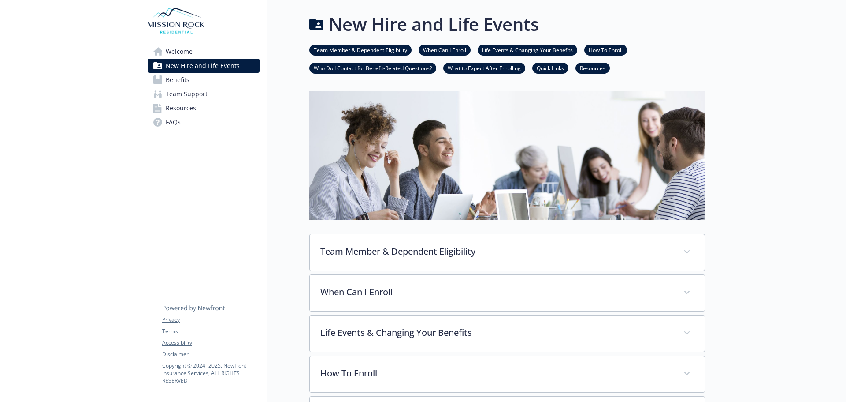 The height and width of the screenshot is (402, 846). What do you see at coordinates (204, 66) in the screenshot?
I see `a: New Hire and Life Events` at bounding box center [204, 66].